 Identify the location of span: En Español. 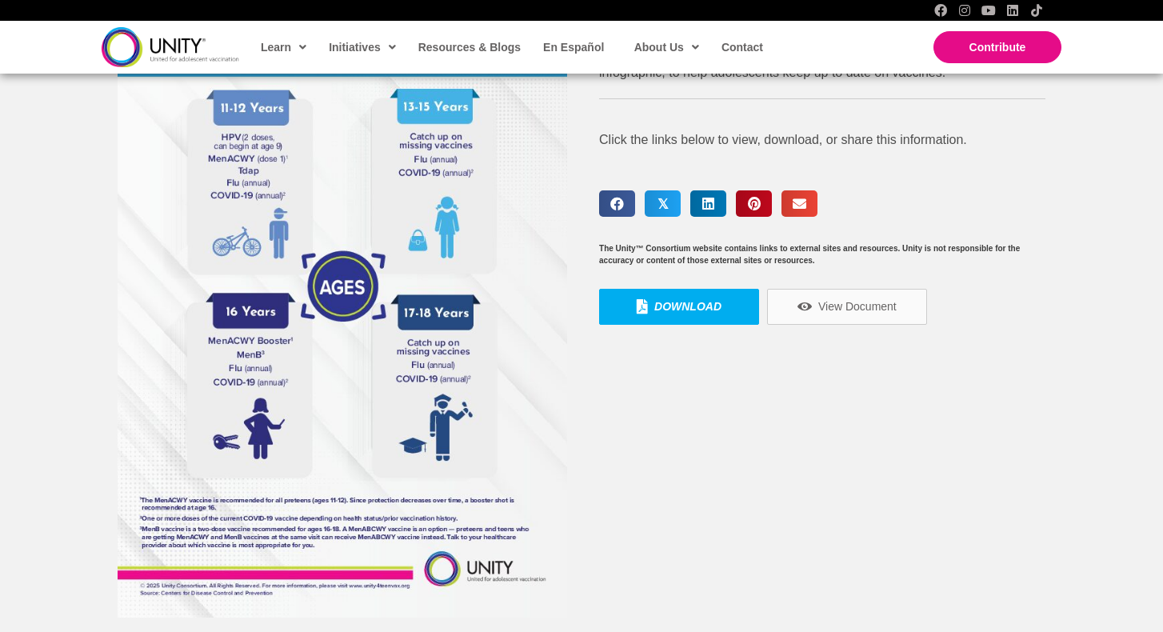
(573, 47).